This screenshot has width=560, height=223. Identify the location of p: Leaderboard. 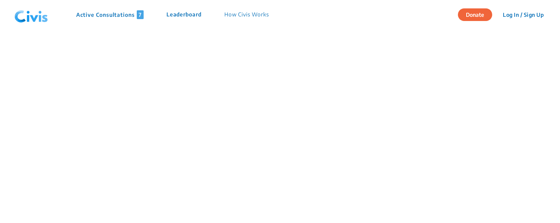
(184, 14).